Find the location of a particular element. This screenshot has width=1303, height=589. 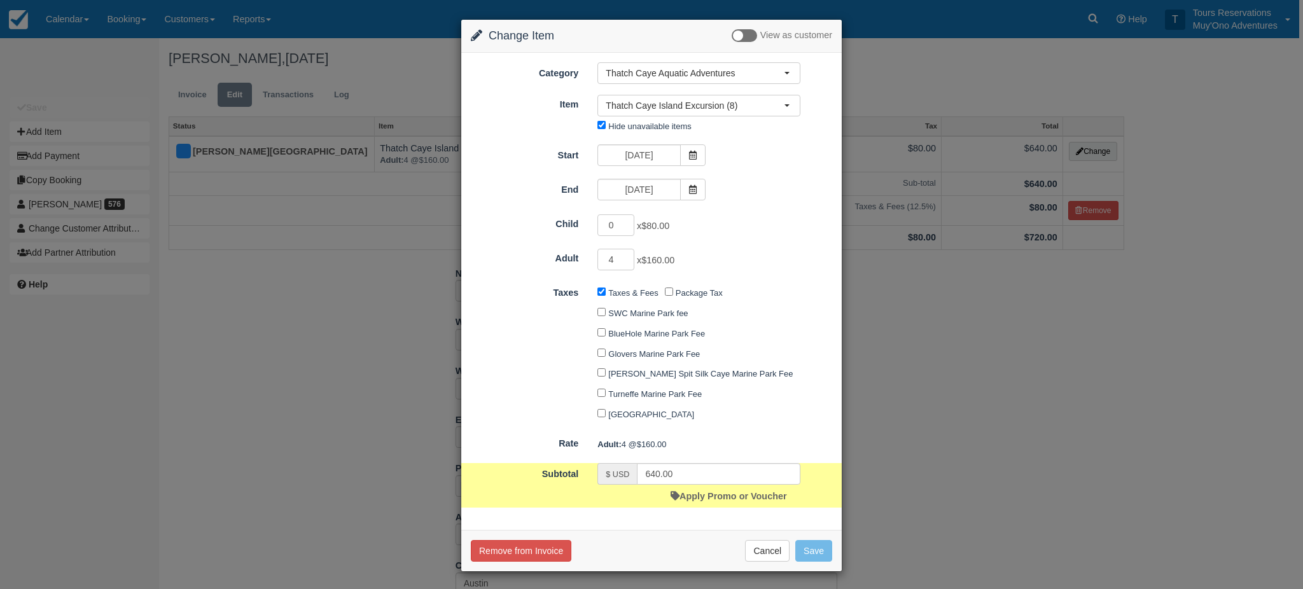

button: Remove from Invoice is located at coordinates (521, 551).